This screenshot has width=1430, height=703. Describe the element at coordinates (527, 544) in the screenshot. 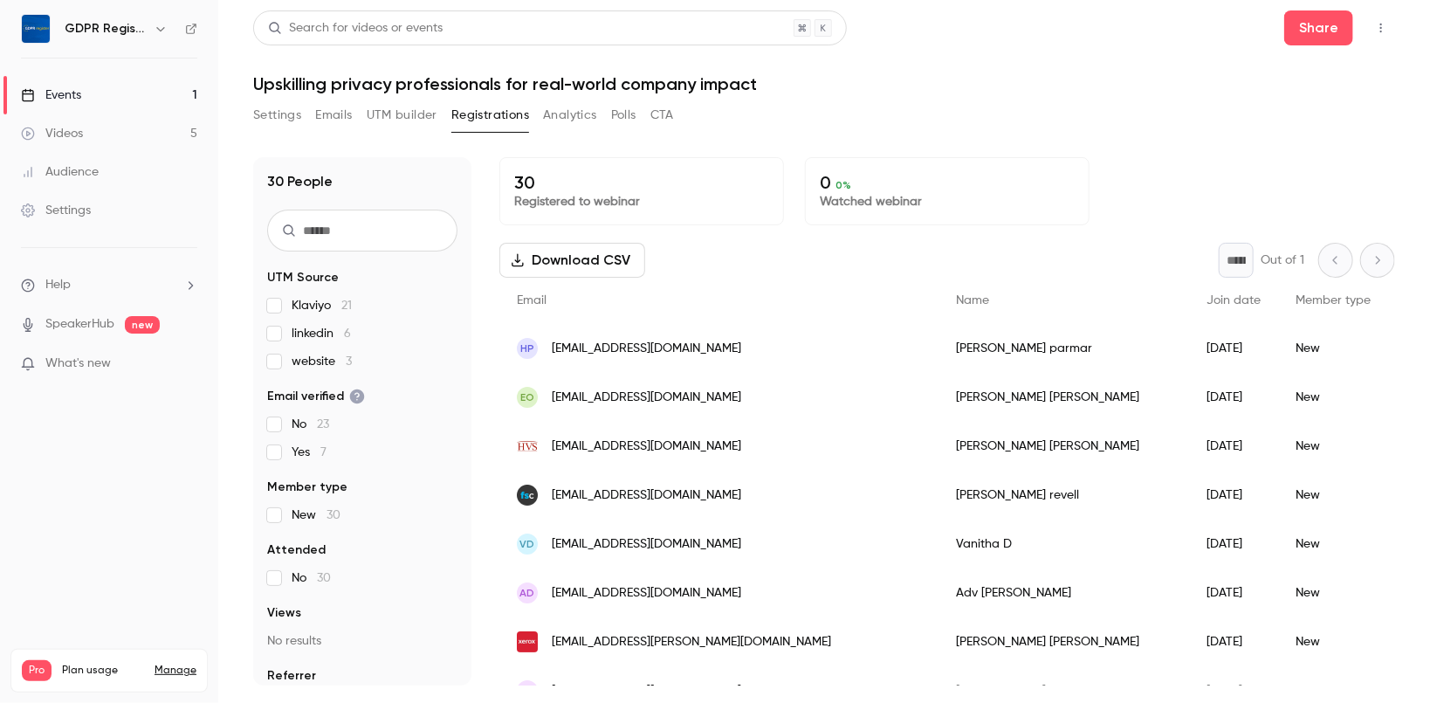

I see `span: VD` at that location.